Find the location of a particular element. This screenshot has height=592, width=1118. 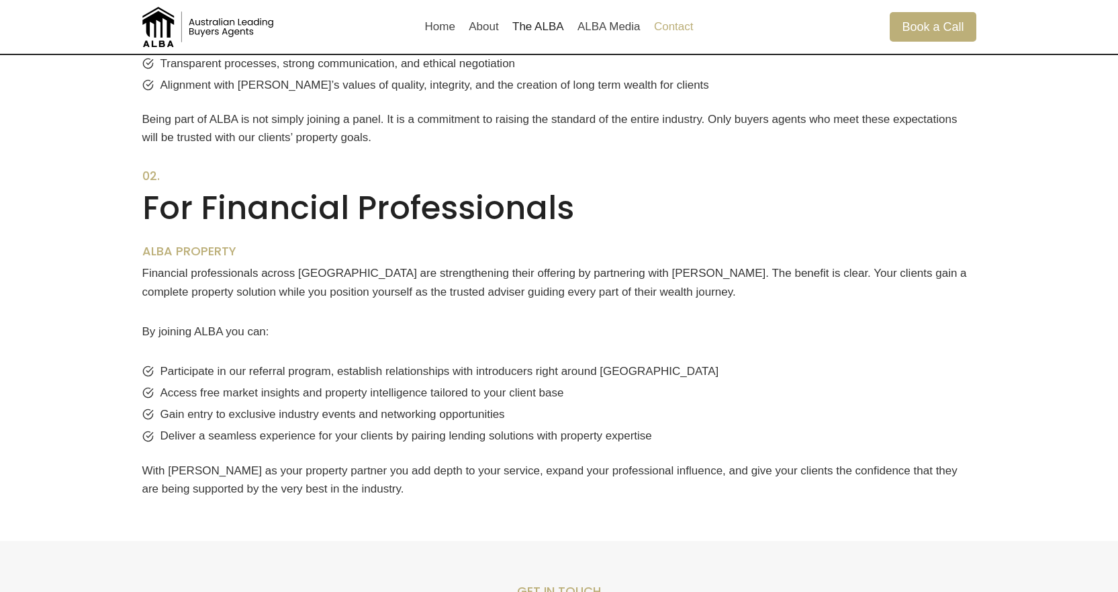

span: Participate in our referral program, establish relationships with introducers right around [GEOGR... is located at coordinates (440, 371).